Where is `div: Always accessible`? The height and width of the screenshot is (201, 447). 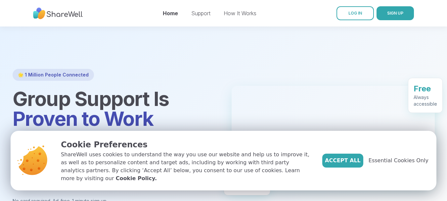
div: Always accessible is located at coordinates (425, 100).